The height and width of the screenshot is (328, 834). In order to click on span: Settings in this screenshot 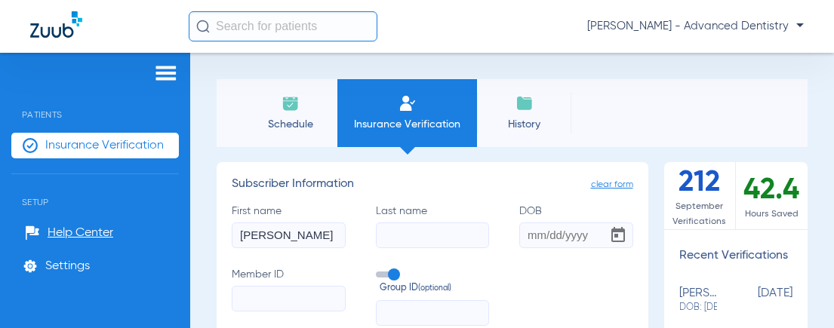, I will do `click(67, 266)`.